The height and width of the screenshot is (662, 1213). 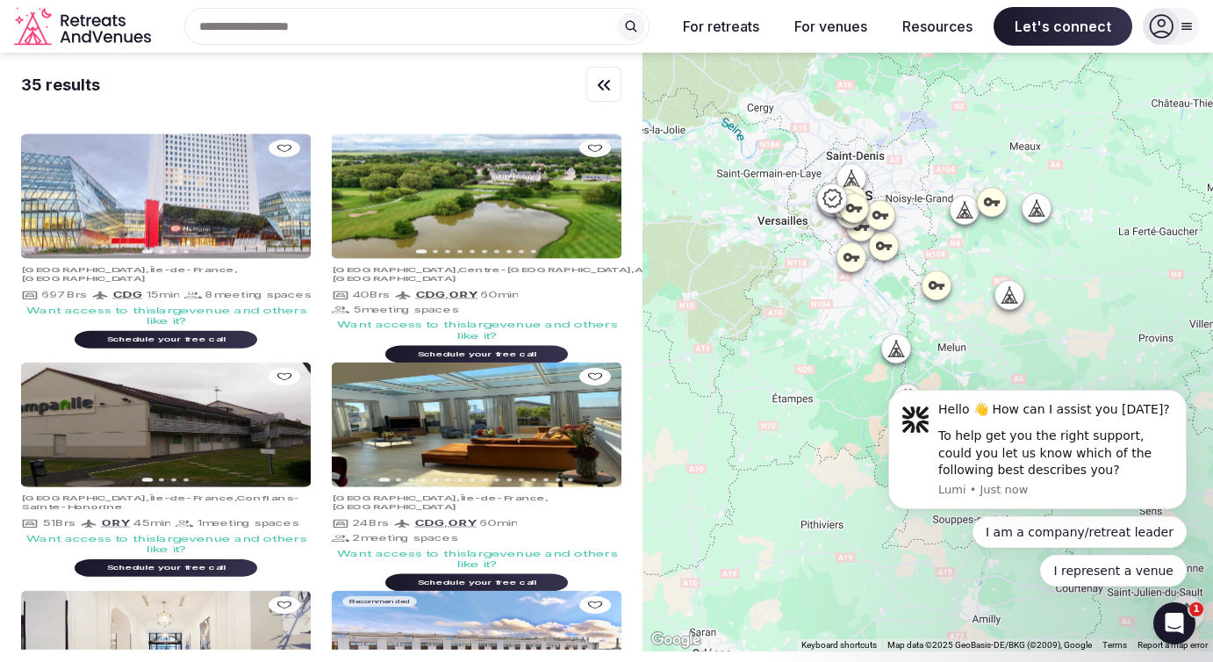 I want to click on button: Quick reply: I am a company/retreat leader, so click(x=218, y=239).